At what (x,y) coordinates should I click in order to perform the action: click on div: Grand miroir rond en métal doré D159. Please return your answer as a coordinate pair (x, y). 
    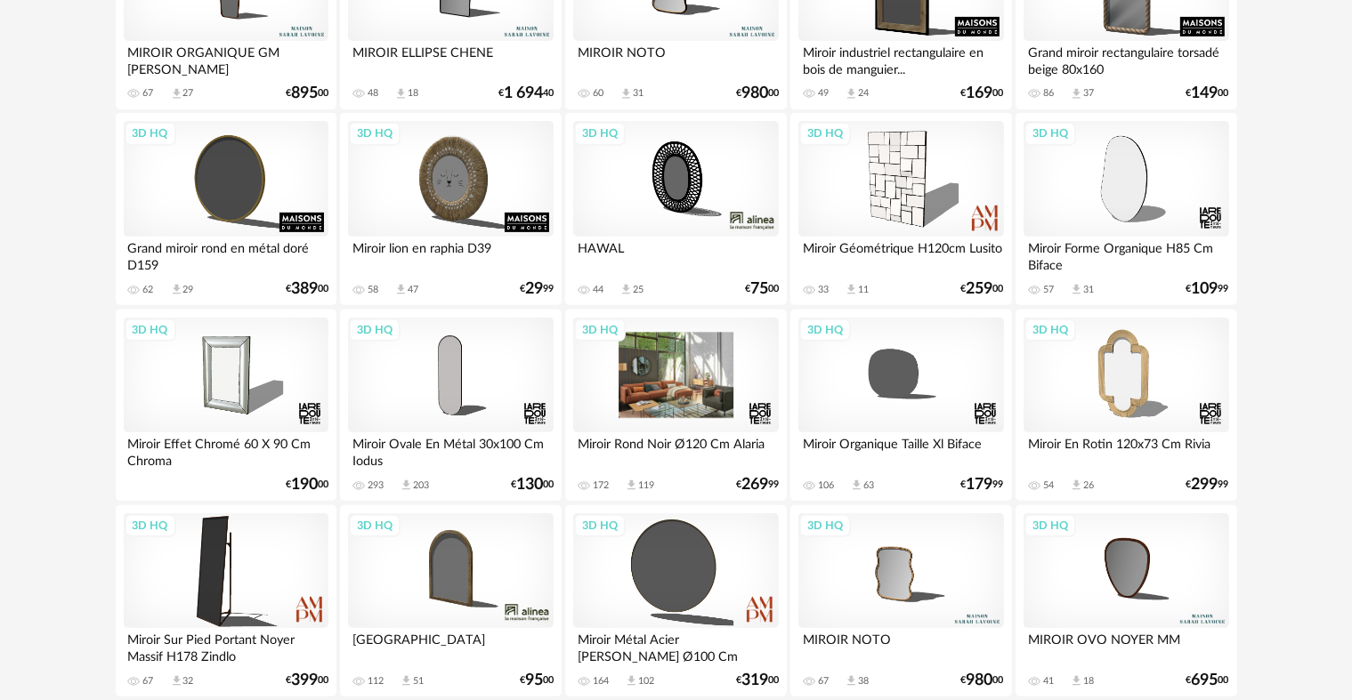
    Looking at the image, I should click on (226, 255).